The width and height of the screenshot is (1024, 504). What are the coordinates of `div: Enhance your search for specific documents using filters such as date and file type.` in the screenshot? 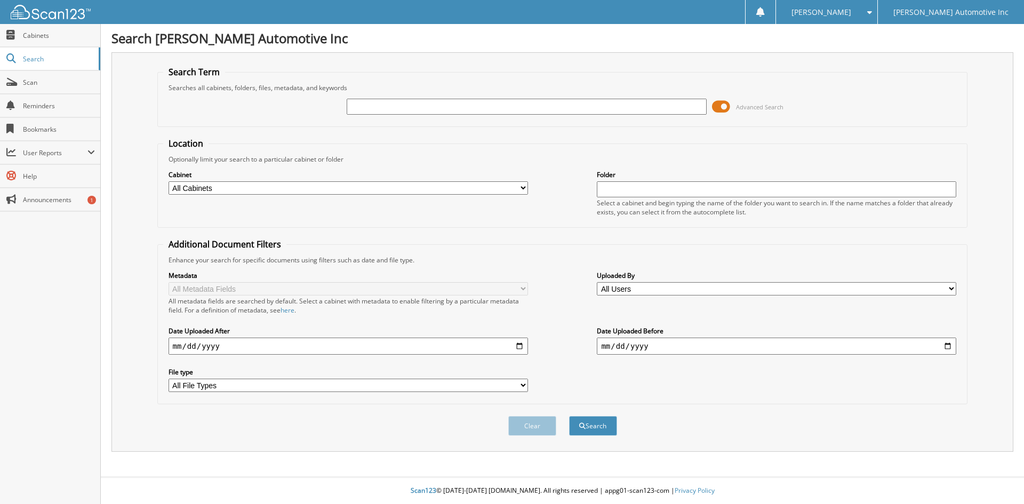 It's located at (563, 260).